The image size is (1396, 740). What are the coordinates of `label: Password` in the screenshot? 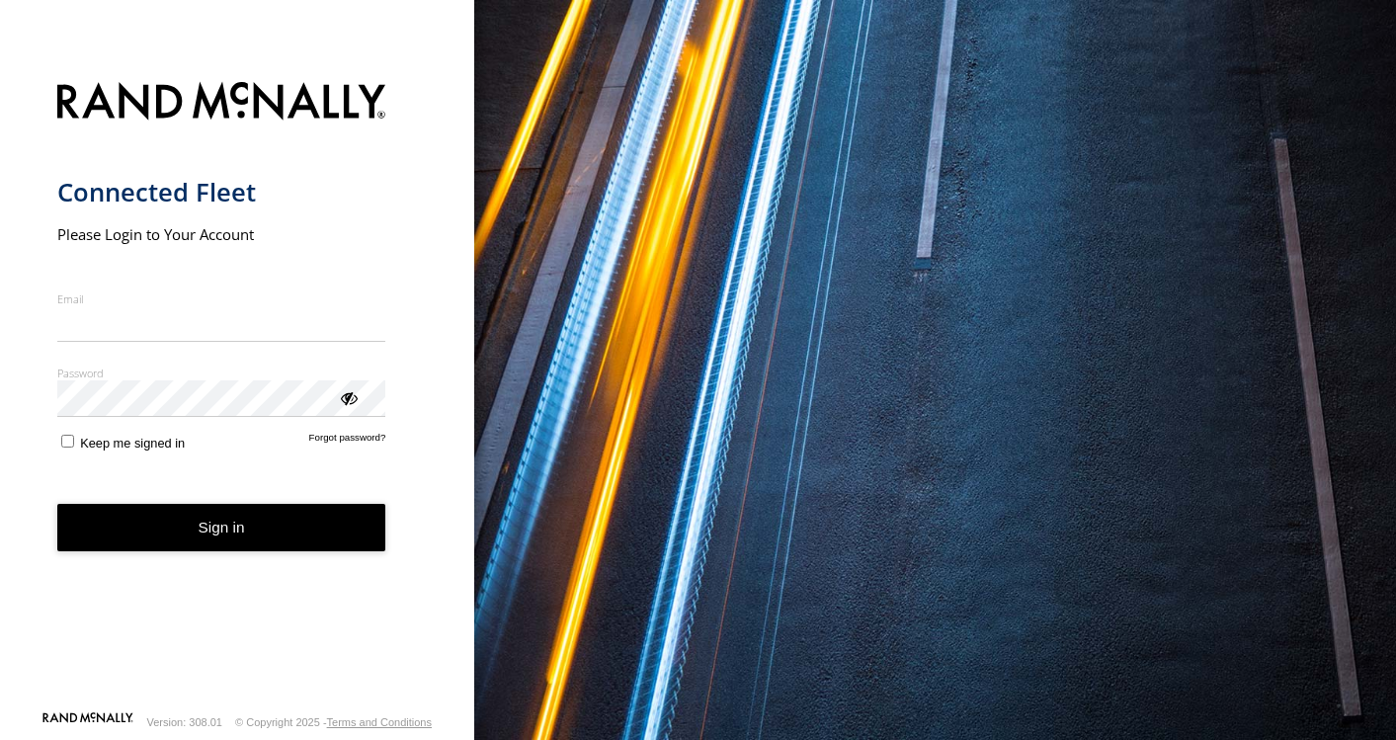 It's located at (221, 373).